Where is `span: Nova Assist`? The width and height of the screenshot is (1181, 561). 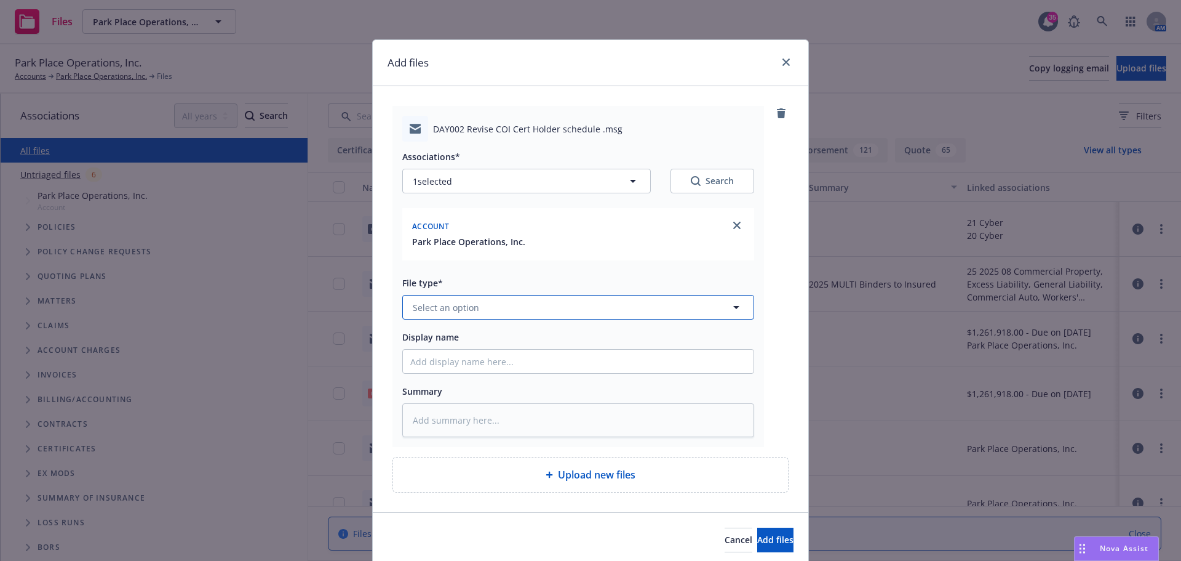
span: Nova Assist is located at coordinates (1124, 548).